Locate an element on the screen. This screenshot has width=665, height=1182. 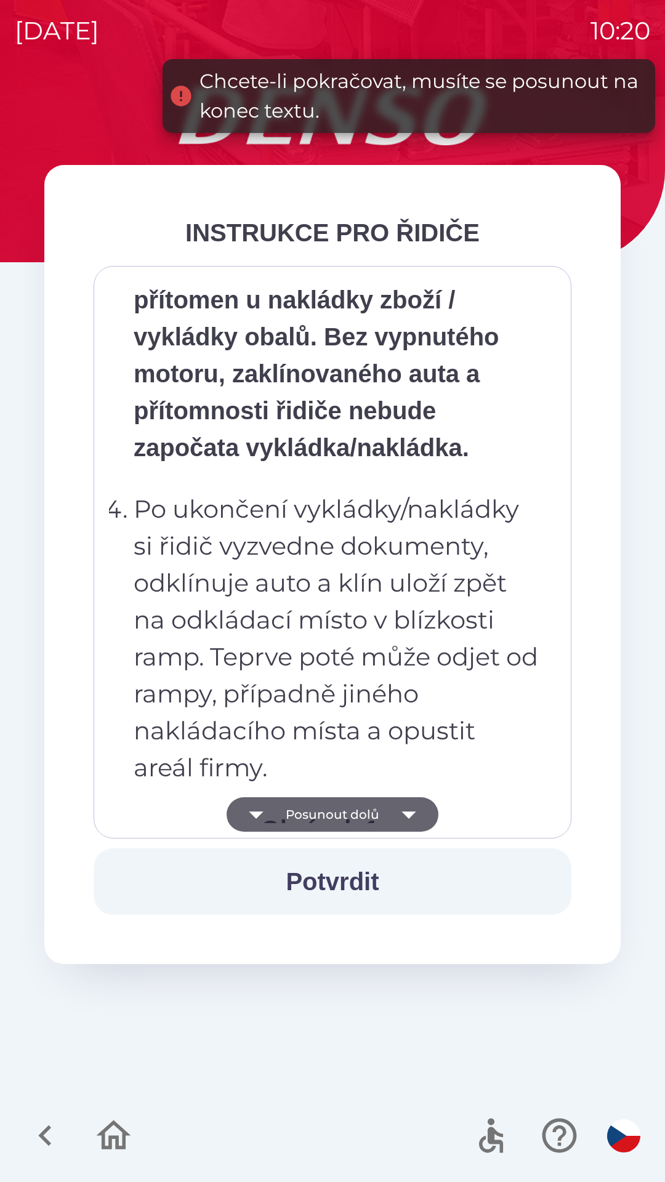
p: 10:20 is located at coordinates (620, 31).